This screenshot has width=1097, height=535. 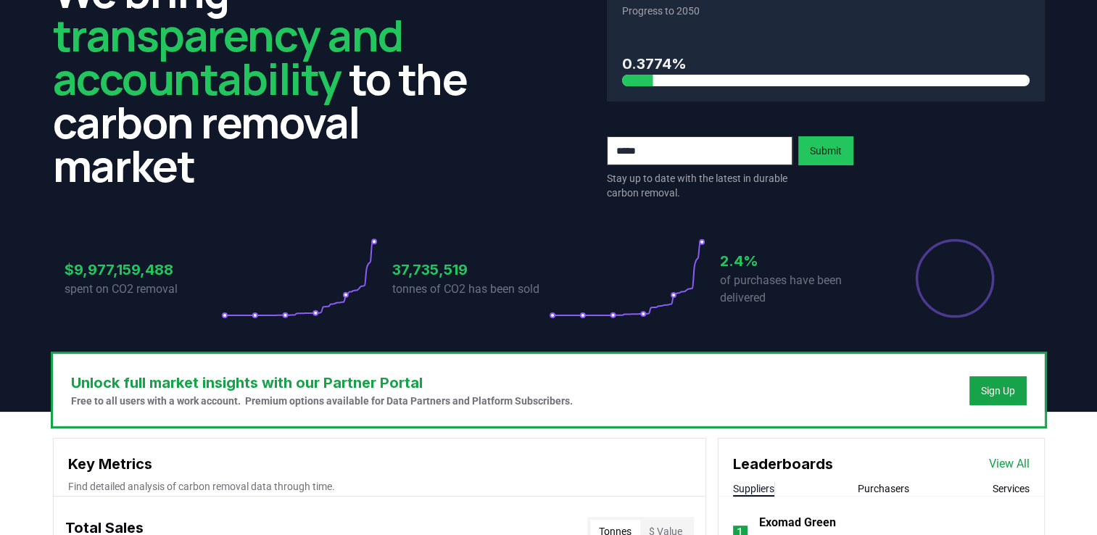 What do you see at coordinates (379, 464) in the screenshot?
I see `h3: Key Metrics` at bounding box center [379, 464].